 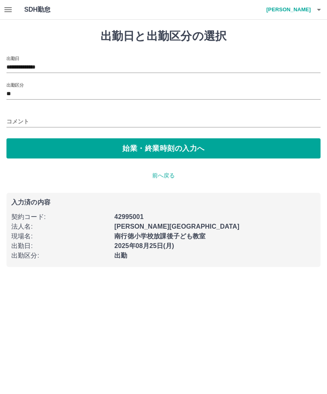 I want to click on b: 2025年08月25日(月), so click(x=144, y=246).